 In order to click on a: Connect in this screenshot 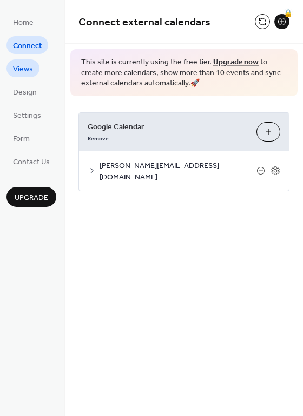, I will do `click(27, 45)`.